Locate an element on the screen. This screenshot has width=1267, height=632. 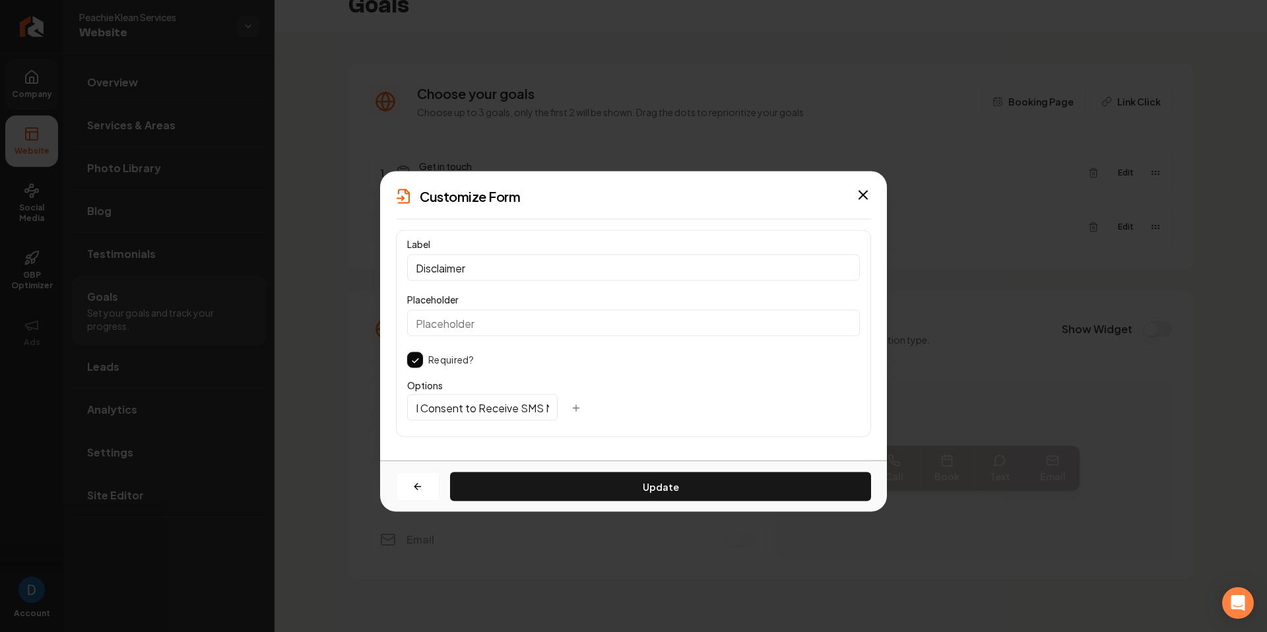
button: Update is located at coordinates (660, 487).